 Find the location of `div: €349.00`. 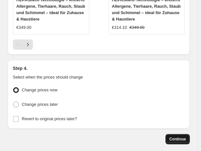

div: €349.00 is located at coordinates (24, 28).